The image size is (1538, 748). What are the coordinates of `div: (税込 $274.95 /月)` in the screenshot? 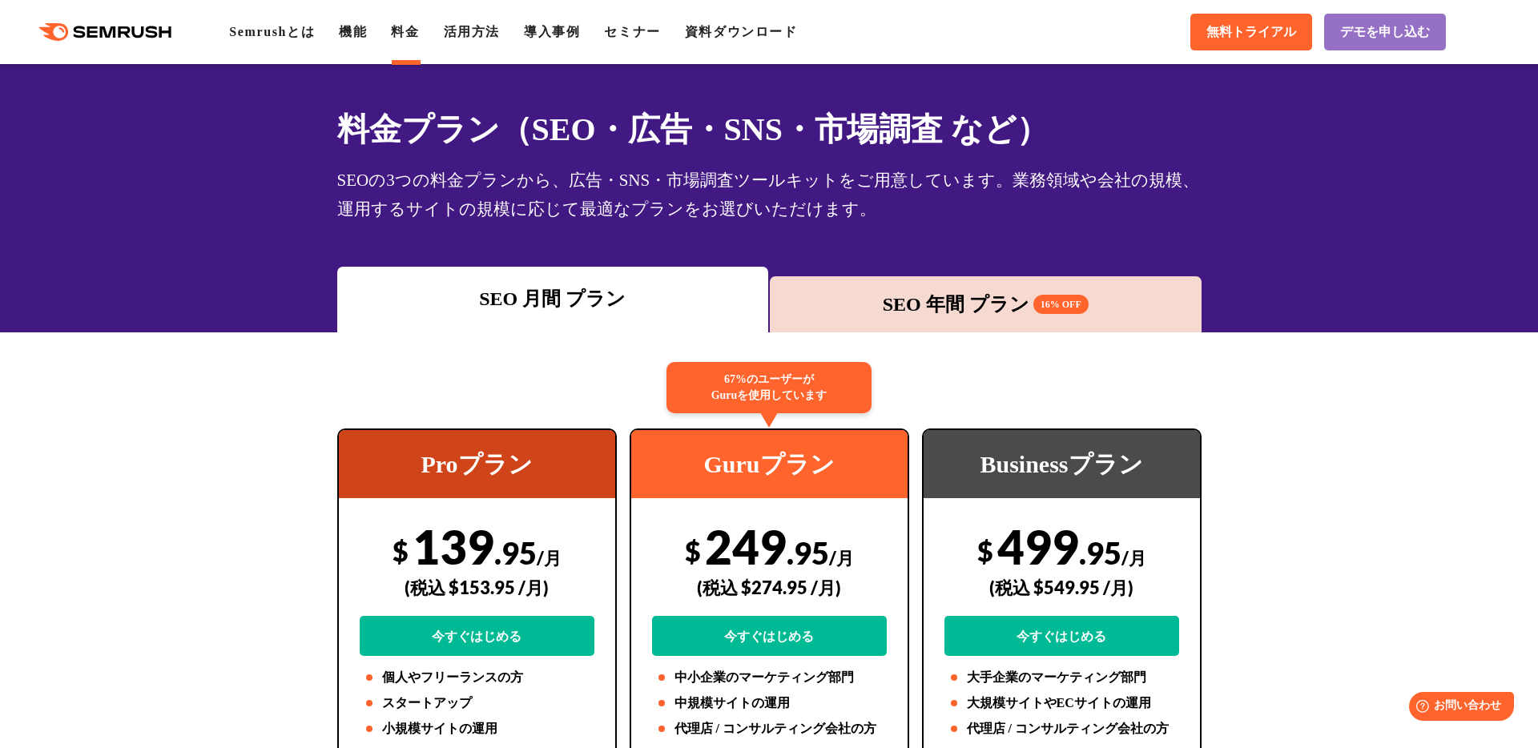 It's located at (769, 587).